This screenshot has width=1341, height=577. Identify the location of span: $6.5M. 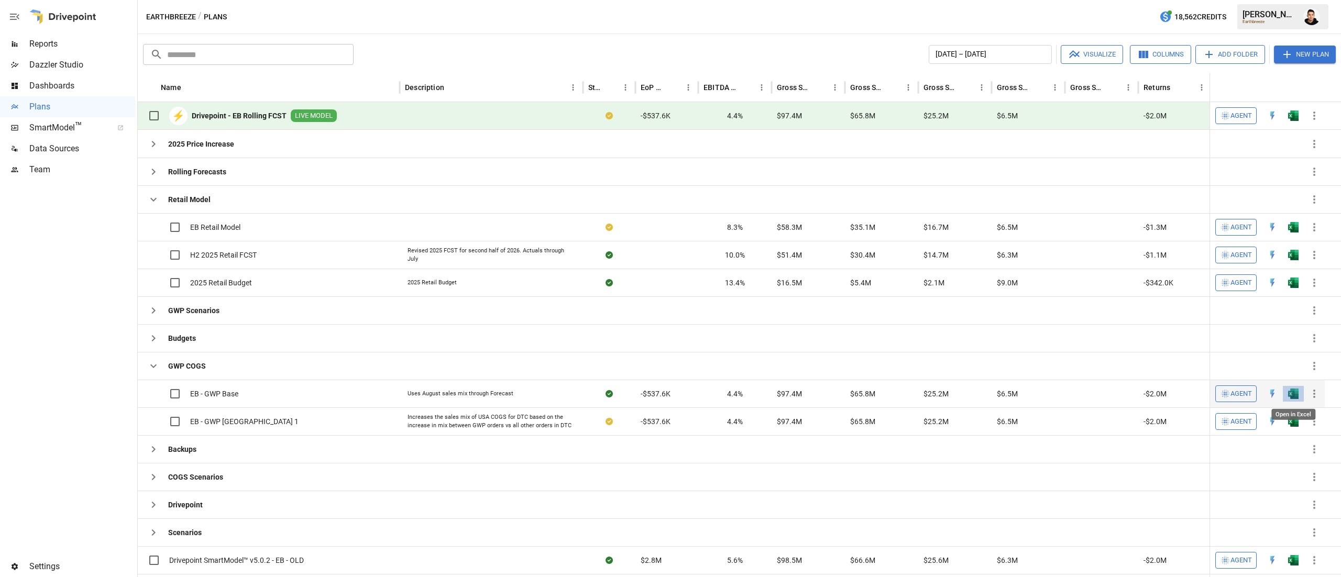
(1007, 422).